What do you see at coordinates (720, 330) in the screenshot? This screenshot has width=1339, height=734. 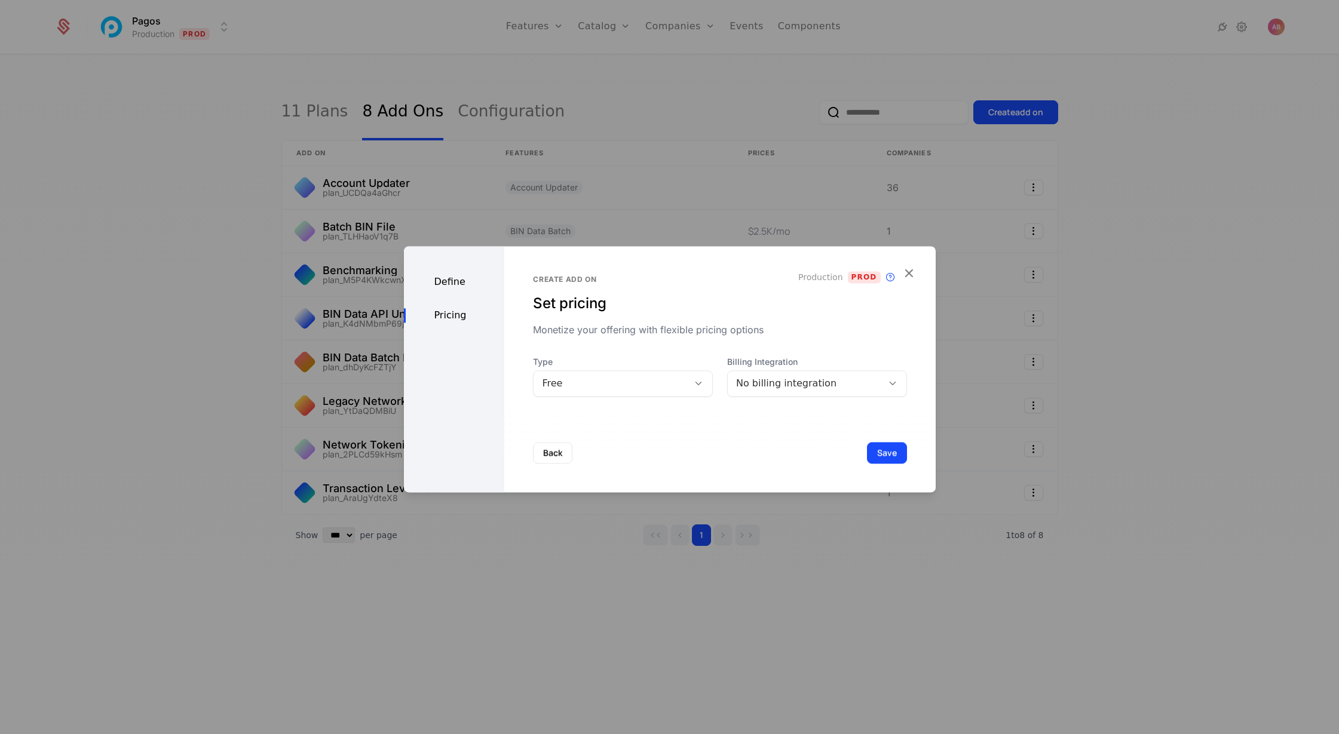 I see `div: Monetize your offering with flexible pricing options` at bounding box center [720, 330].